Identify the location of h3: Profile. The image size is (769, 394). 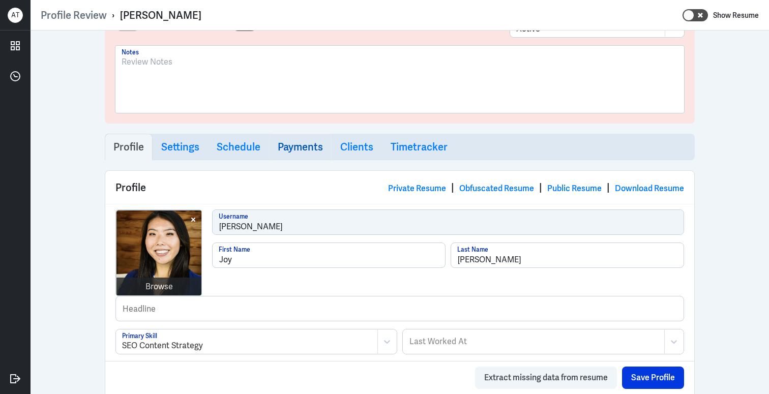
(129, 147).